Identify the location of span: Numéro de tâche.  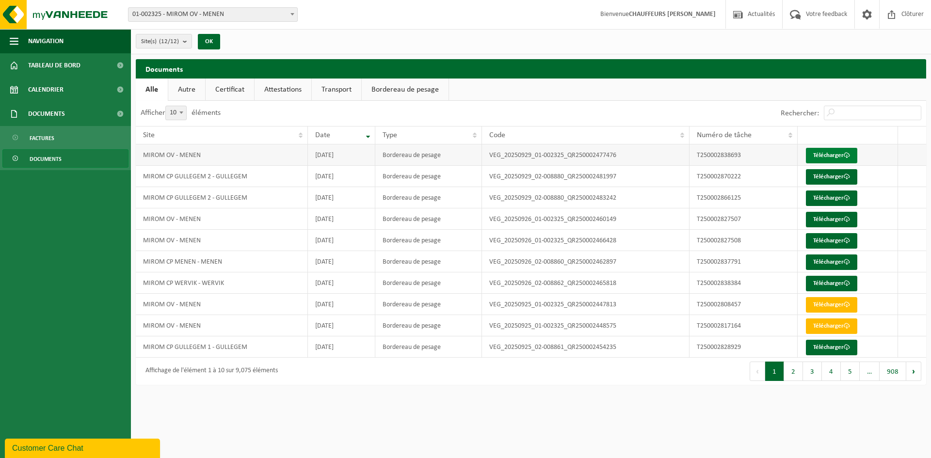
(724, 135).